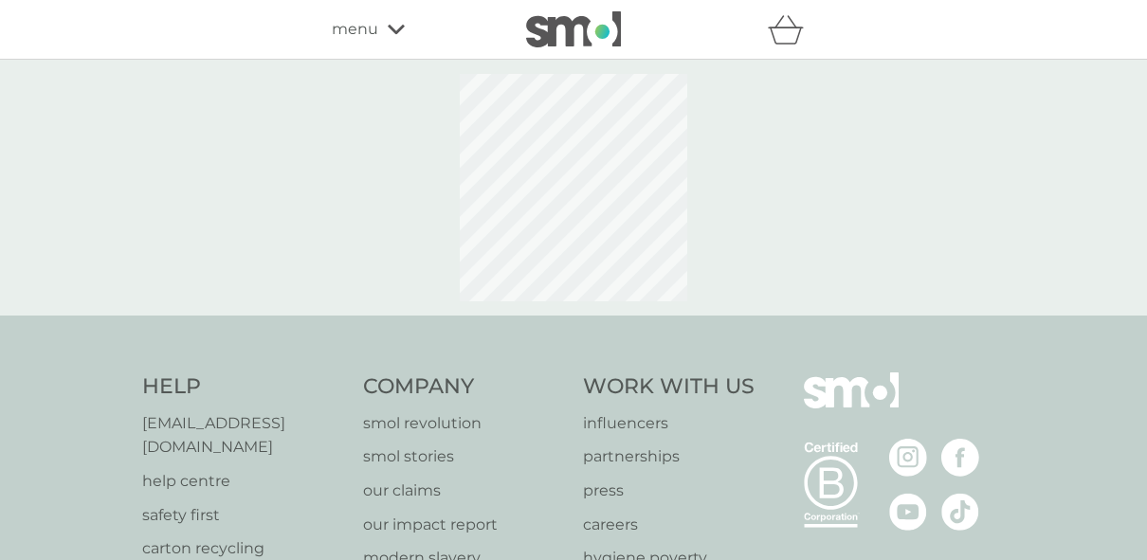 Image resolution: width=1147 pixels, height=560 pixels. Describe the element at coordinates (243, 482) in the screenshot. I see `a: help centre` at that location.